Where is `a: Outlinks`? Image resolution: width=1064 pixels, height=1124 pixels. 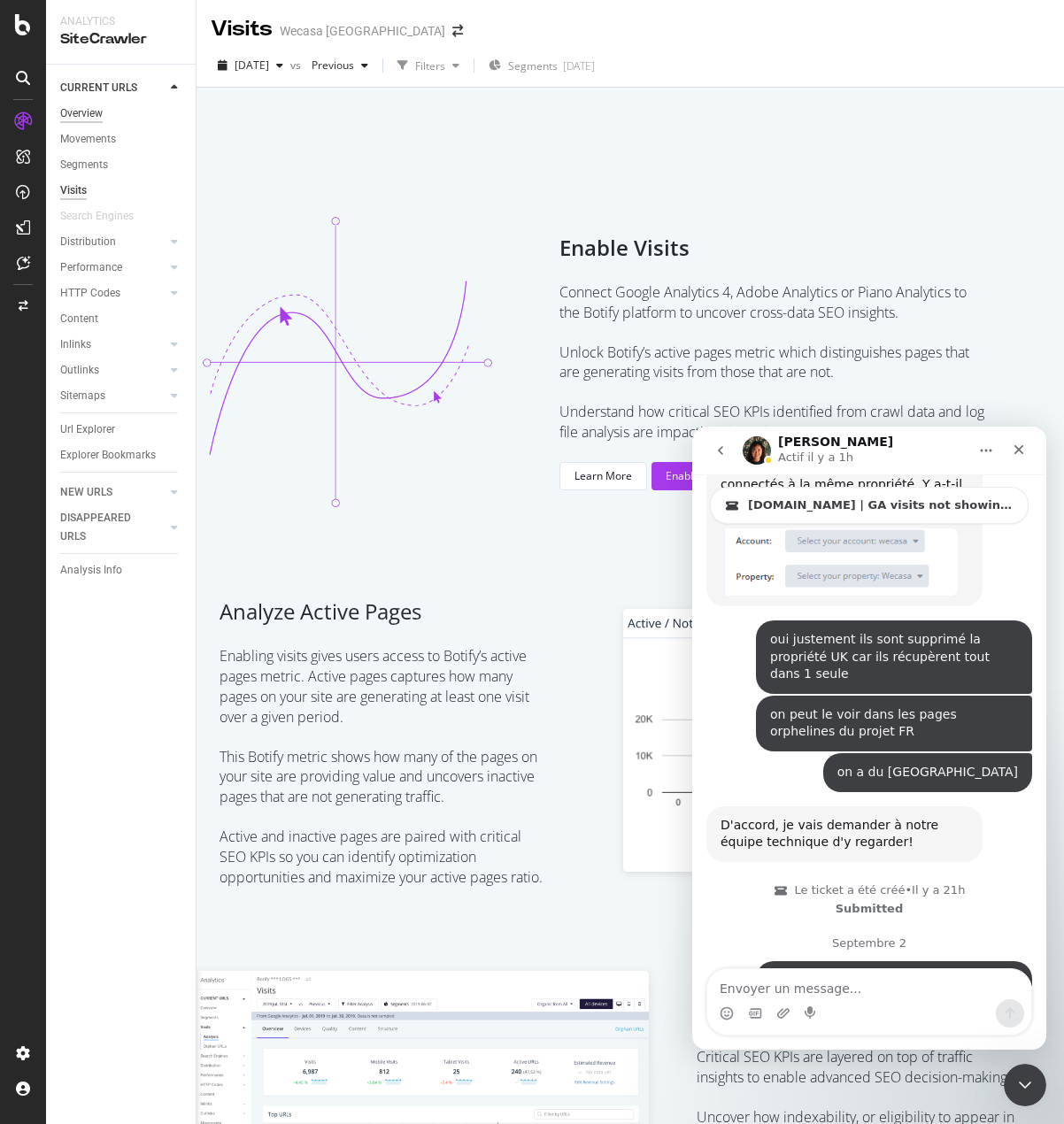
a: Outlinks is located at coordinates (113, 370).